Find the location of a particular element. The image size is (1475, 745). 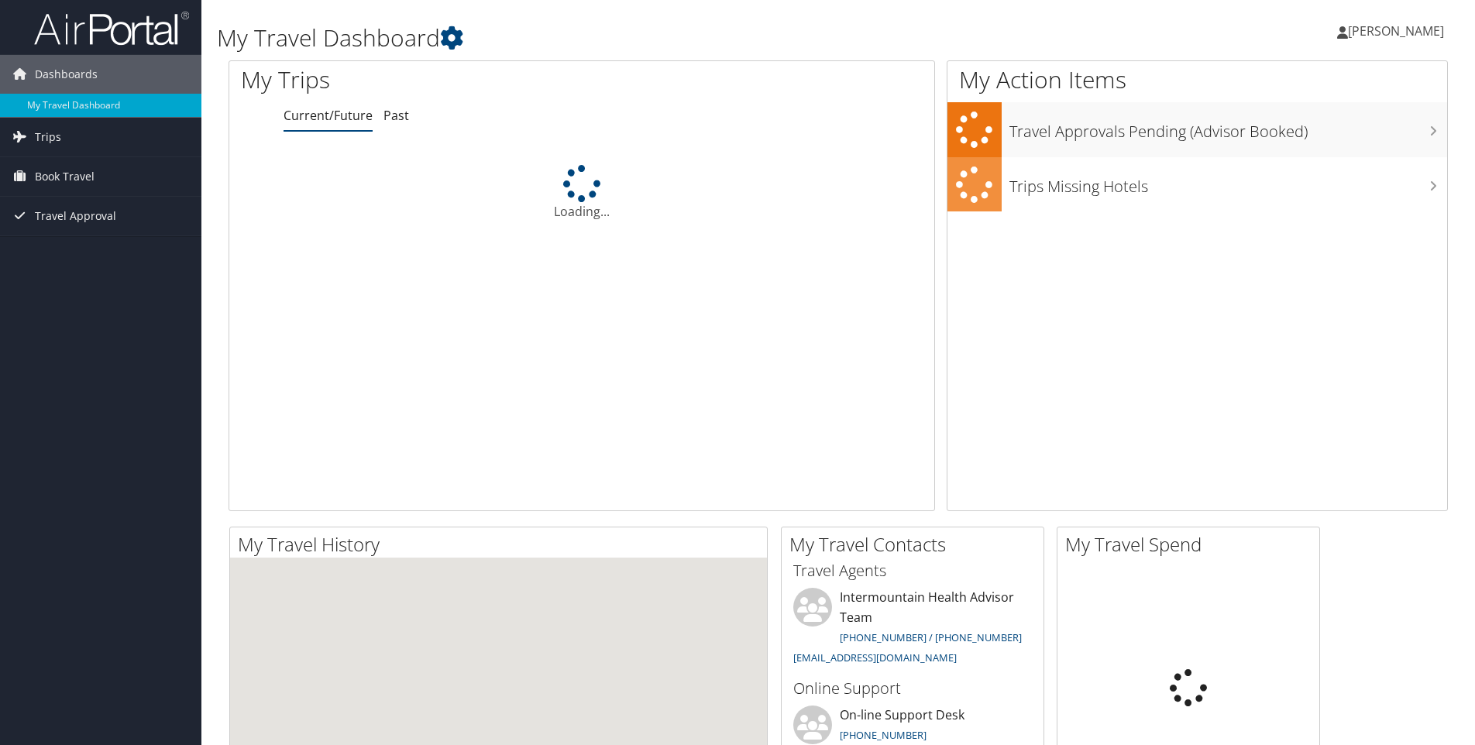

h1: My Trips is located at coordinates (434, 80).